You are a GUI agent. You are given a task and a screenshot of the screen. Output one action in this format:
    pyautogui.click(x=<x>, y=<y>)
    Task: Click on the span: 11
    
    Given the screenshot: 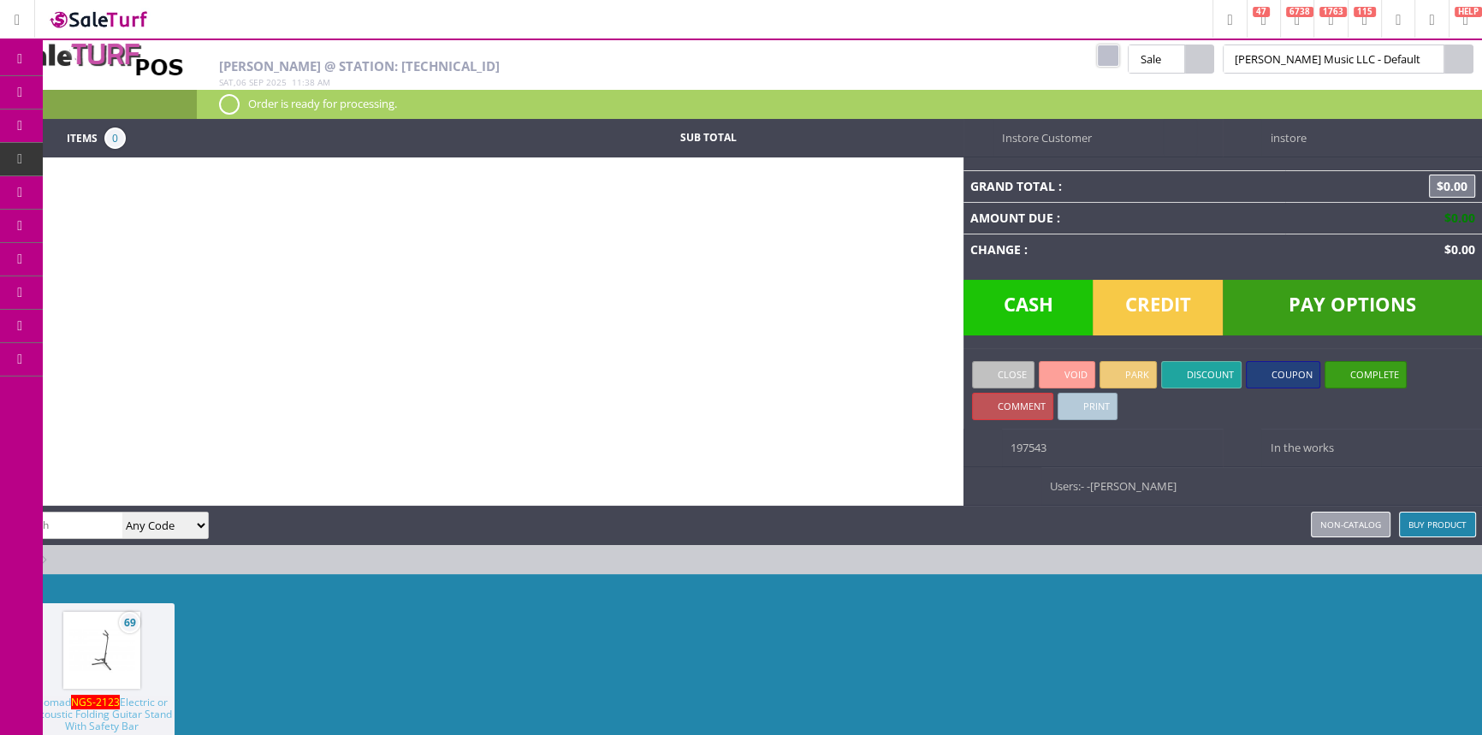 What is the action you would take?
    pyautogui.click(x=297, y=82)
    